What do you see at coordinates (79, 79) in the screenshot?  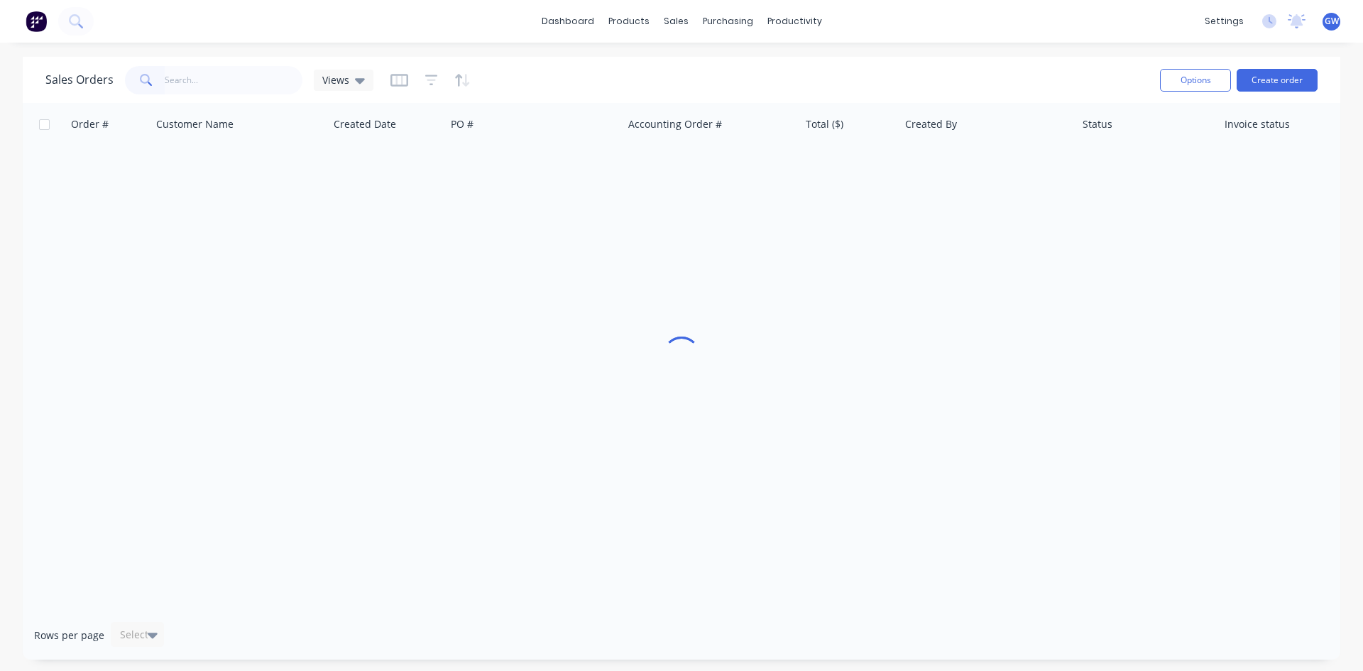 I see `h1: Sales Orders` at bounding box center [79, 79].